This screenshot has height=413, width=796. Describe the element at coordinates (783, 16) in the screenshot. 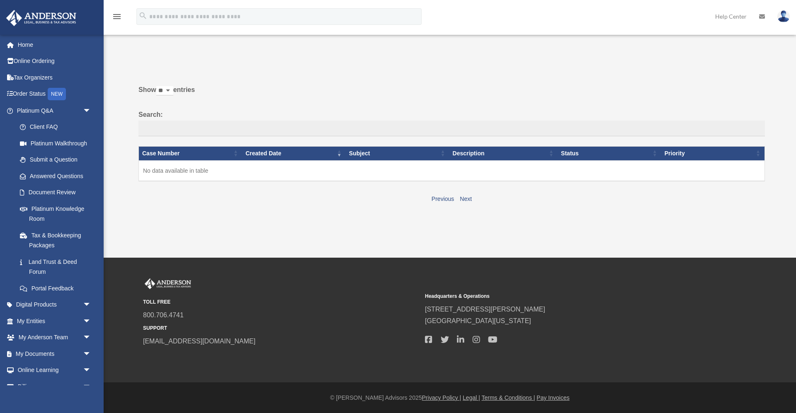

I see `img: User Pic` at that location.